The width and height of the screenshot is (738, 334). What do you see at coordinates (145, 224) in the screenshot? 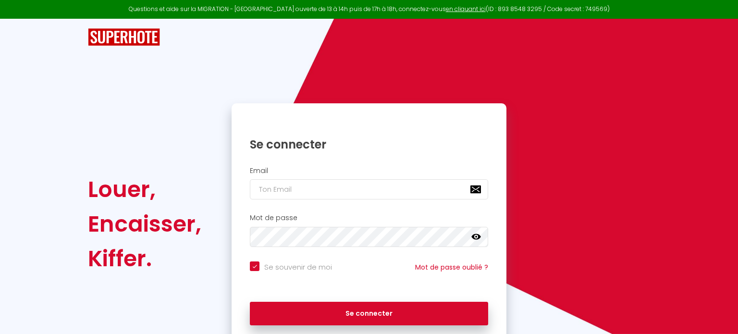
I see `div: Encaisser,` at bounding box center [145, 224].